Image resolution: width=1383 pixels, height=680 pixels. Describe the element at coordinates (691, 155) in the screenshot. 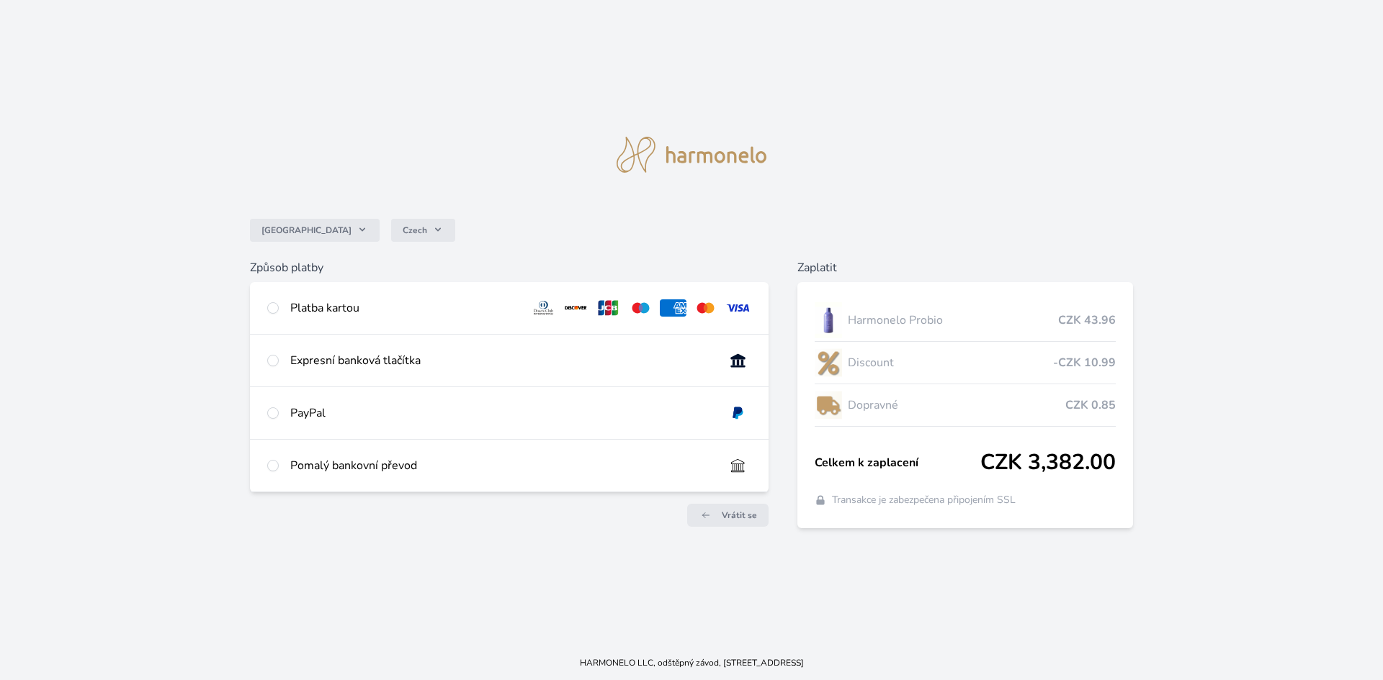

I see `img: logo.svg` at that location.